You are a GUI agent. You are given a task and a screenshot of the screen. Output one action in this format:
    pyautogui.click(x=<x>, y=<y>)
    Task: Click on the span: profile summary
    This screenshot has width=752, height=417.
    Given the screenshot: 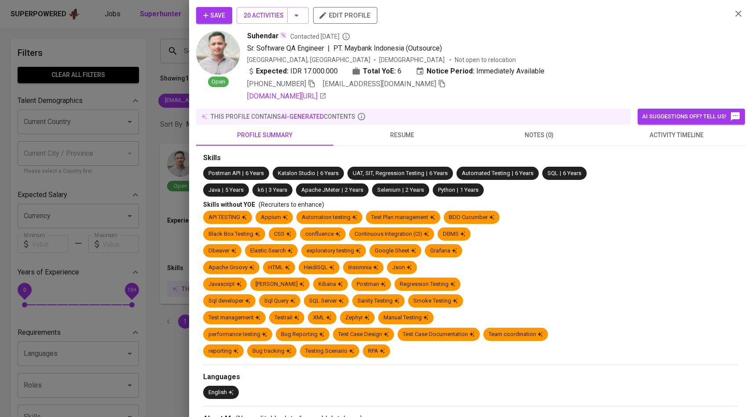 What is the action you would take?
    pyautogui.click(x=265, y=135)
    